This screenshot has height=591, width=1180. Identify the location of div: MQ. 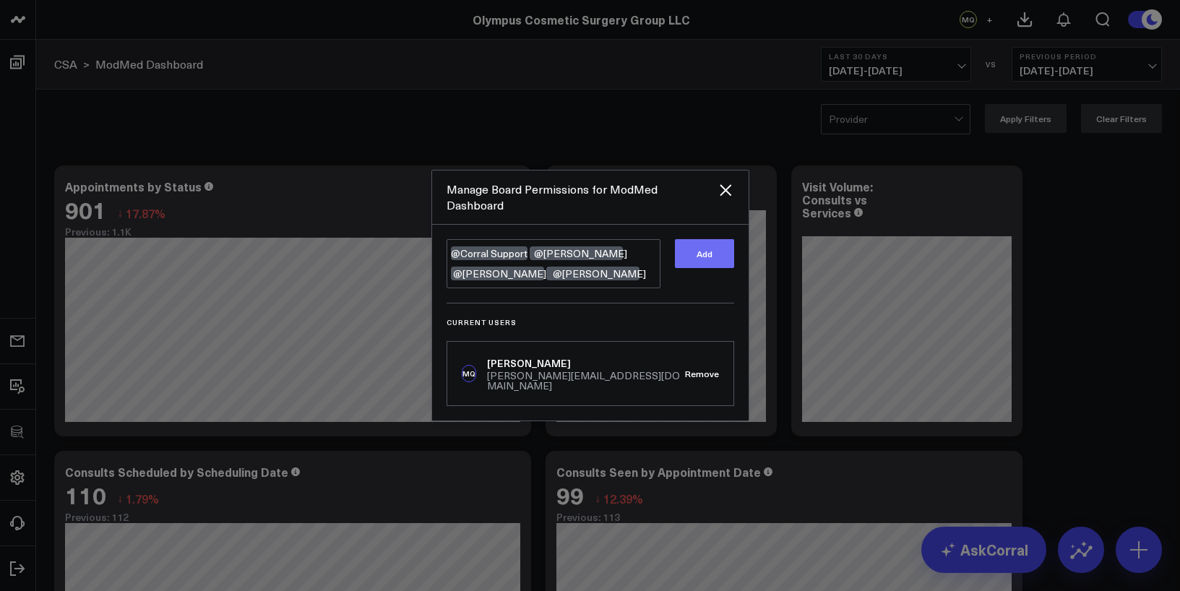
(469, 373).